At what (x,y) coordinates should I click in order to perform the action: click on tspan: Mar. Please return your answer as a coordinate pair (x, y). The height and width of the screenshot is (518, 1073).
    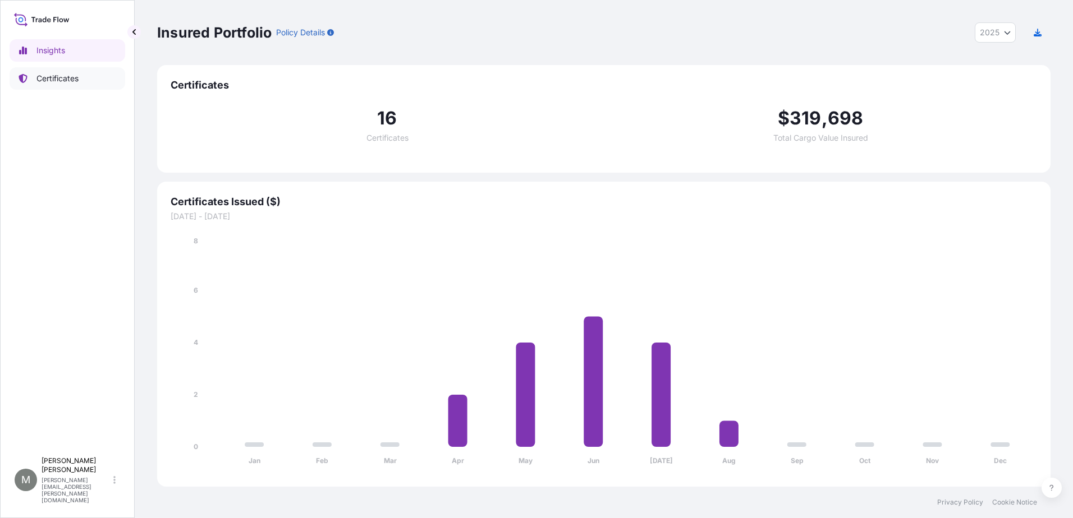
    Looking at the image, I should click on (390, 461).